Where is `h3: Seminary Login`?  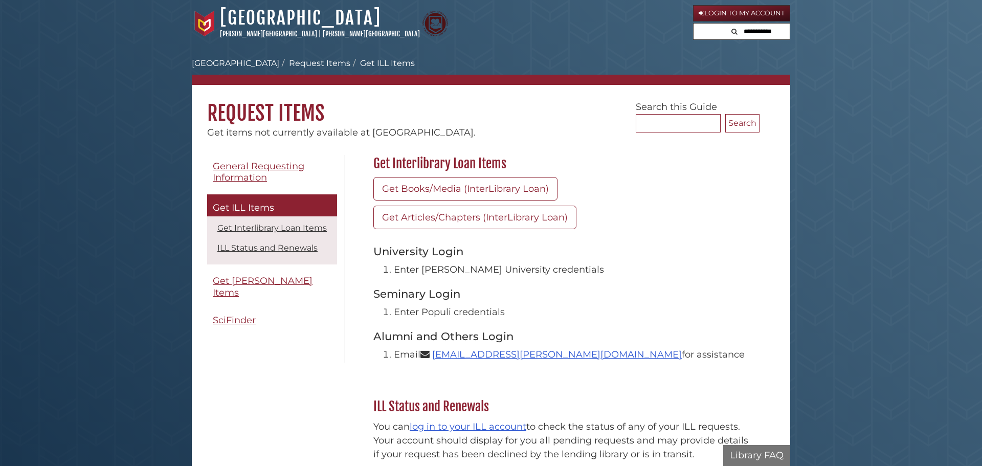
h3: Seminary Login is located at coordinates (564, 294).